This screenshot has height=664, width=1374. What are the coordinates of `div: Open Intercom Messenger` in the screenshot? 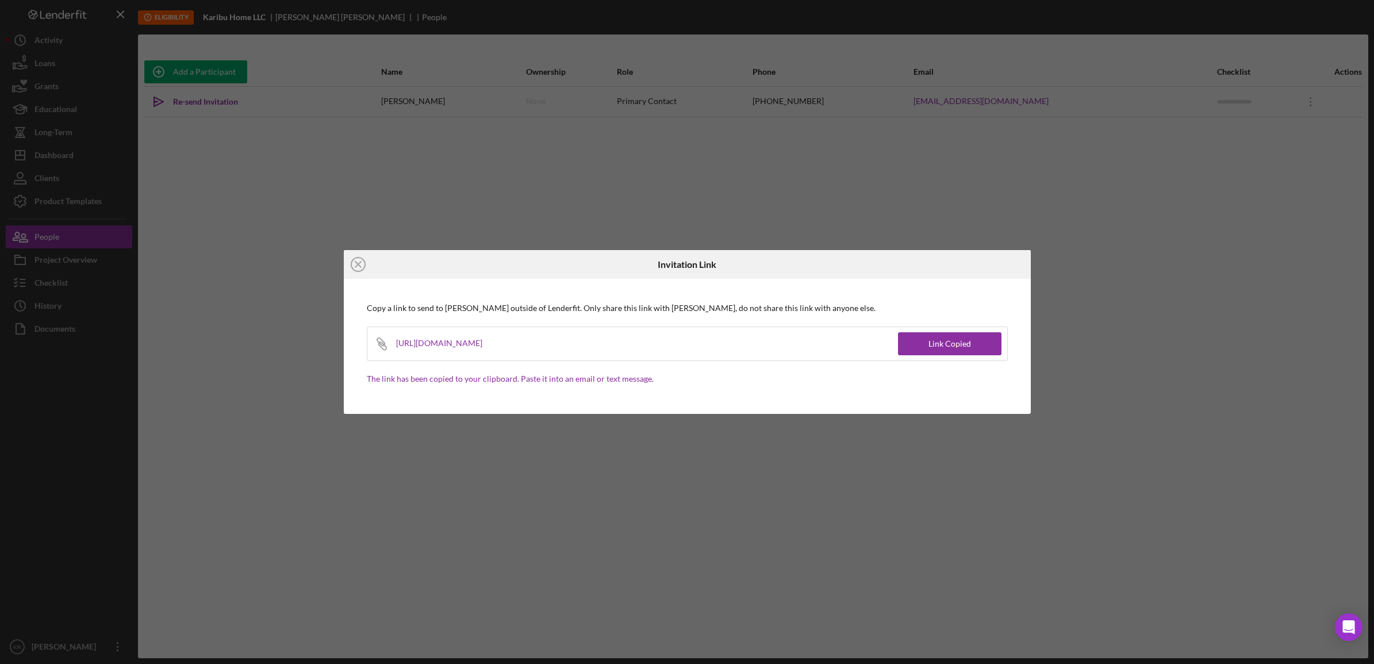 It's located at (1349, 627).